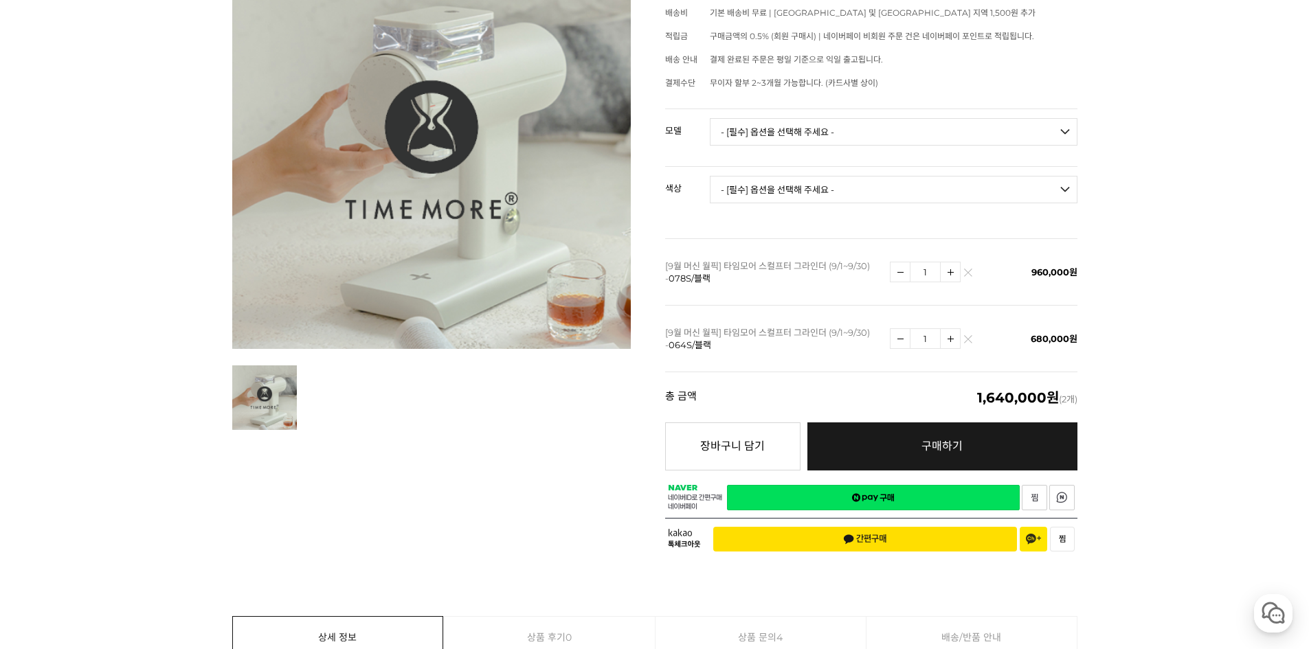 This screenshot has width=1309, height=649. What do you see at coordinates (681, 59) in the screenshot?
I see `span: 배송 안내` at bounding box center [681, 59].